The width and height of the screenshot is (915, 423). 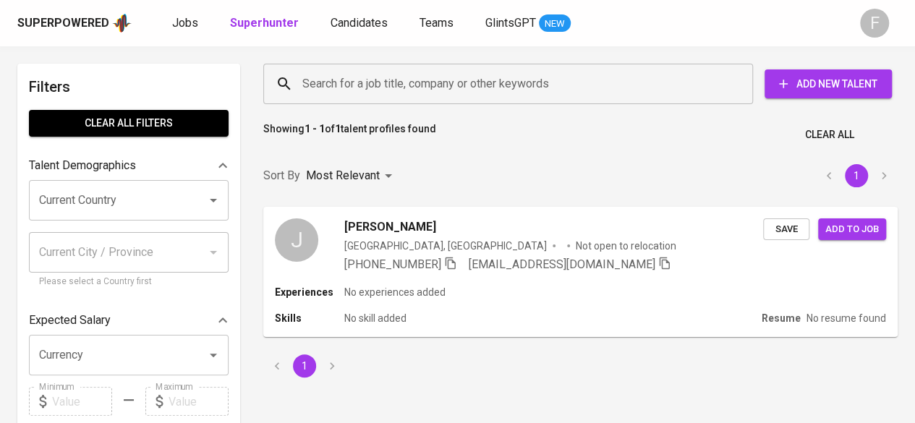 I want to click on span: Jobs, so click(x=185, y=22).